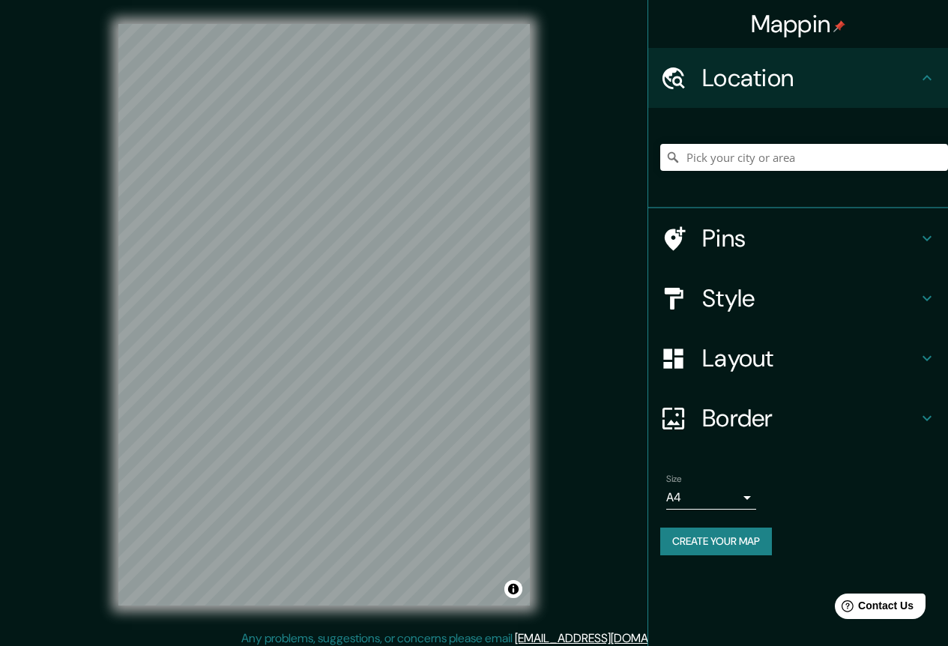 The height and width of the screenshot is (646, 948). Describe the element at coordinates (711, 497) in the screenshot. I see `div: A4` at that location.